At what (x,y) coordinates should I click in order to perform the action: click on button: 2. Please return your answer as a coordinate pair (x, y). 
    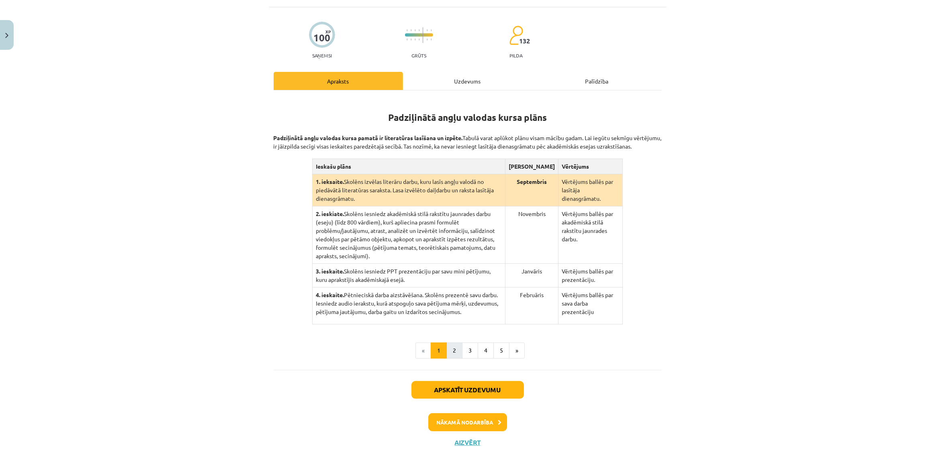
    Looking at the image, I should click on (455, 351).